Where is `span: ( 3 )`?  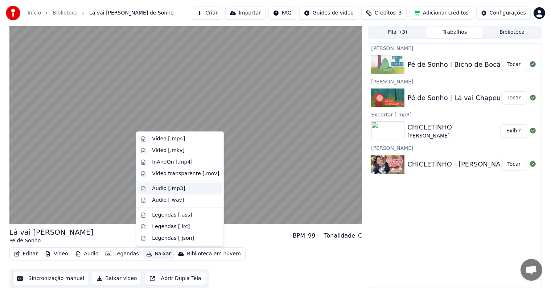
span: ( 3 ) is located at coordinates (403, 32).